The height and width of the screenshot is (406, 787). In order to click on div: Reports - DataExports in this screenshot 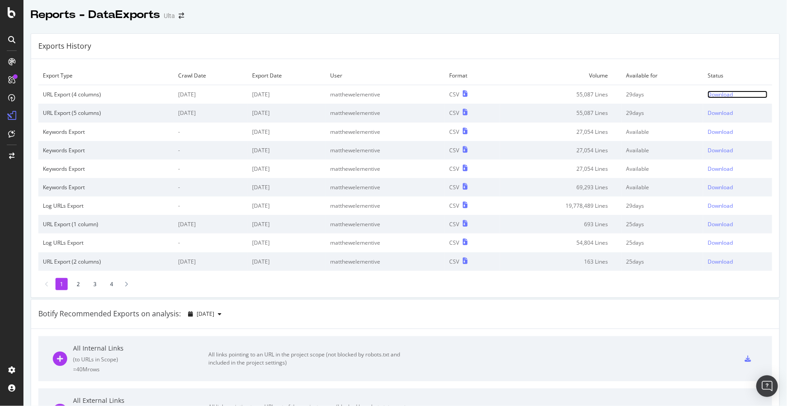, I will do `click(95, 15)`.